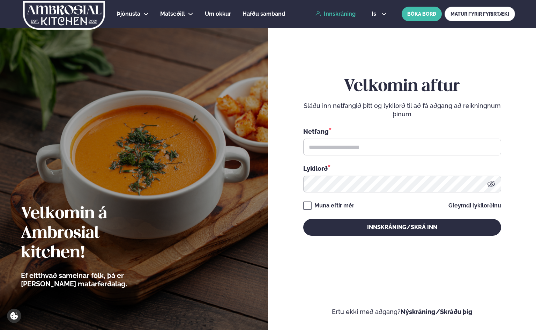 Image resolution: width=536 pixels, height=330 pixels. I want to click on a: Um okkur, so click(218, 14).